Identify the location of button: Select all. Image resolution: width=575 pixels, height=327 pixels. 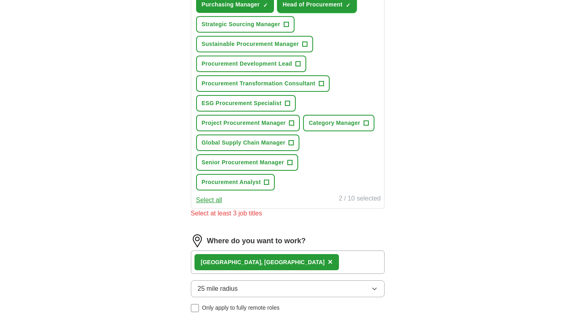
(209, 200).